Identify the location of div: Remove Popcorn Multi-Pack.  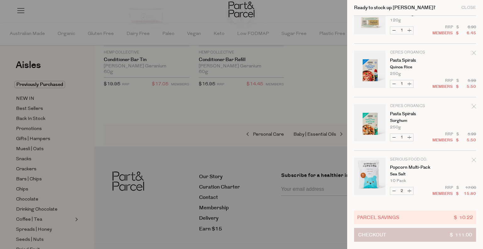
(474, 161).